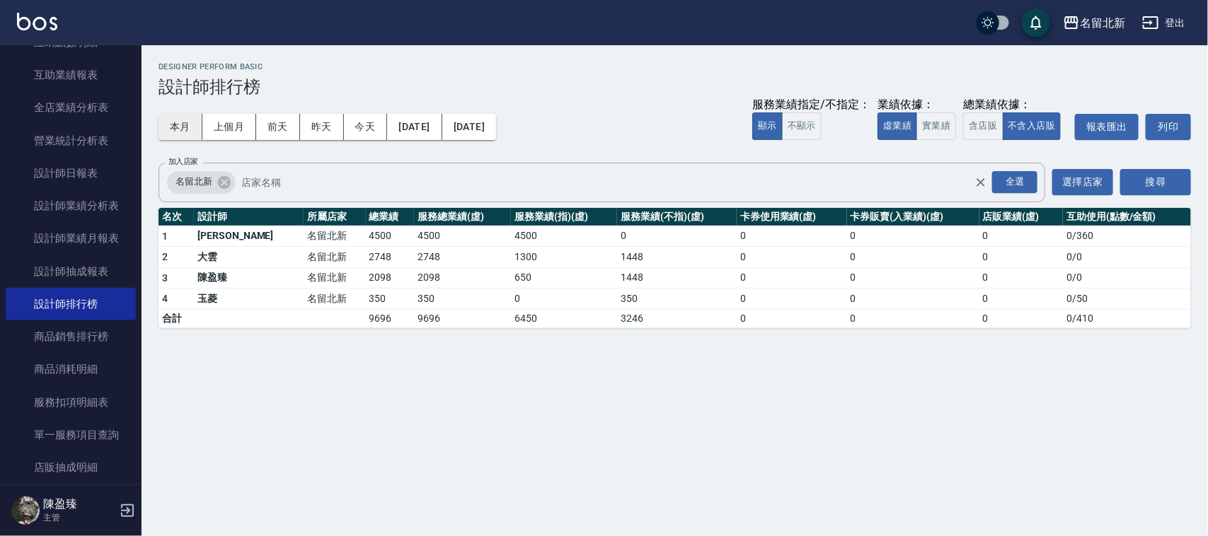 The width and height of the screenshot is (1208, 536). What do you see at coordinates (1168, 127) in the screenshot?
I see `button: 列印` at bounding box center [1168, 127].